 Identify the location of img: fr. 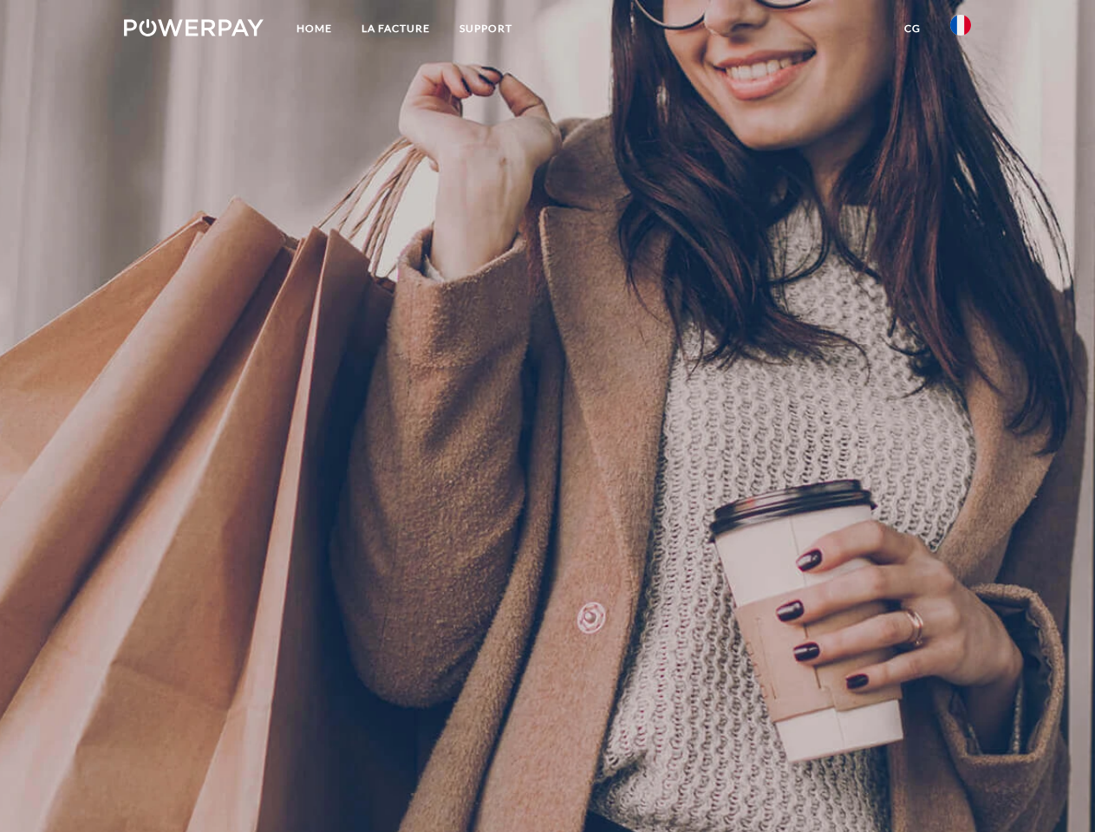
(960, 25).